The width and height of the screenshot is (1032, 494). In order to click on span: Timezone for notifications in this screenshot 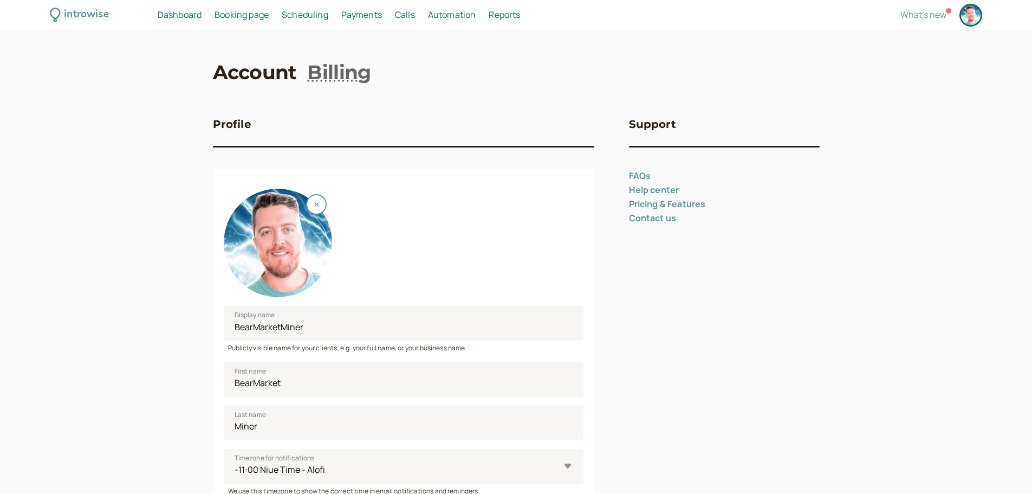, I will do `click(275, 458)`.